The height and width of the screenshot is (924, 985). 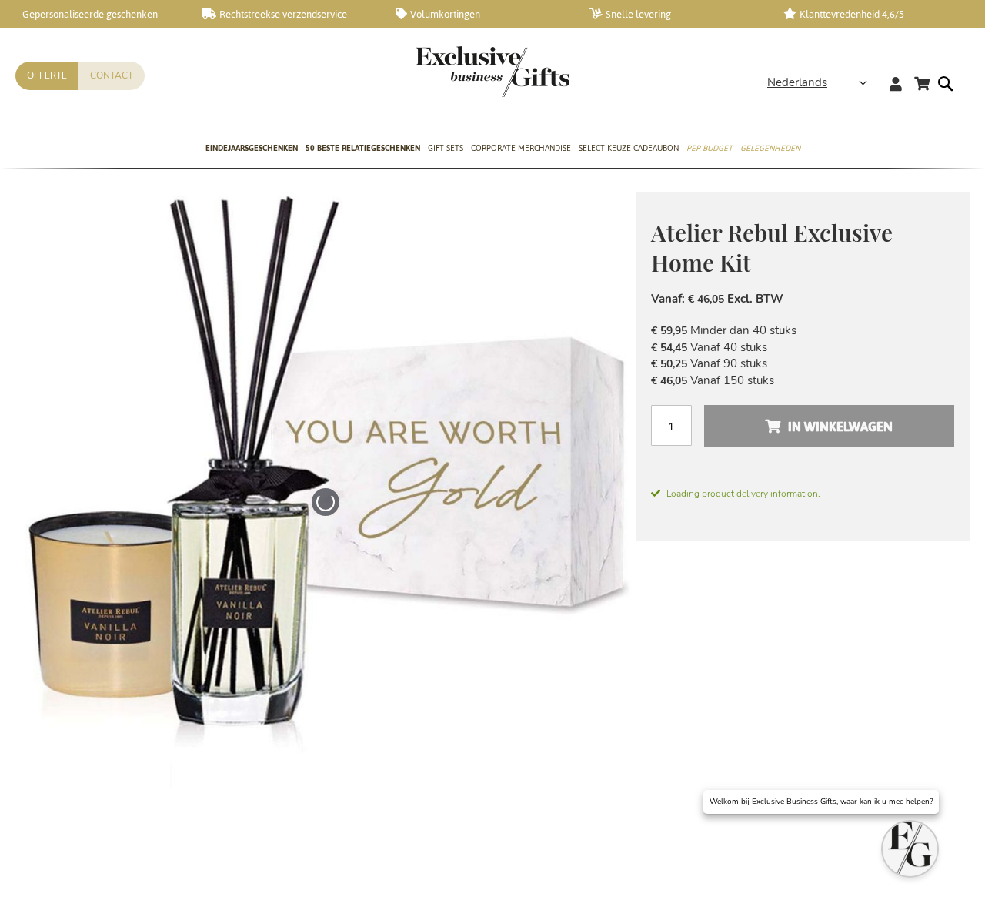 What do you see at coordinates (326, 502) in the screenshot?
I see `img: Atelier Rebul Exclusive Home Kit` at bounding box center [326, 502].